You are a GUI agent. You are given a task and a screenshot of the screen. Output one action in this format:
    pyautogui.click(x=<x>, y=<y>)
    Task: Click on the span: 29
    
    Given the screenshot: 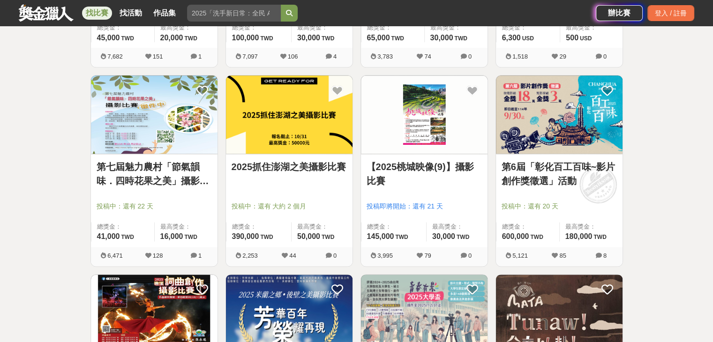 What is the action you would take?
    pyautogui.click(x=562, y=56)
    